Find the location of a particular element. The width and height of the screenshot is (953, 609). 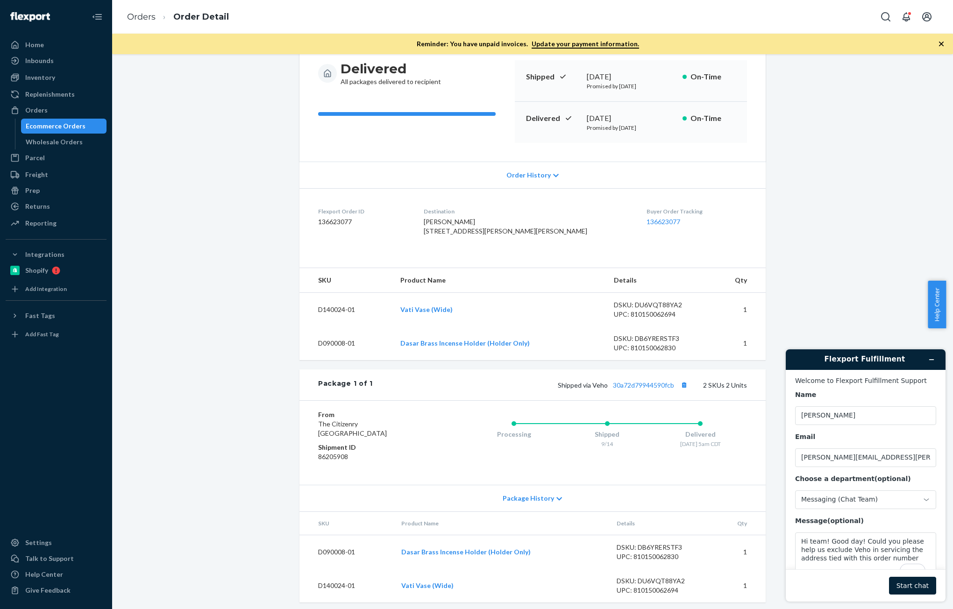

div: UPC: 810150062830 is located at coordinates (658, 348).